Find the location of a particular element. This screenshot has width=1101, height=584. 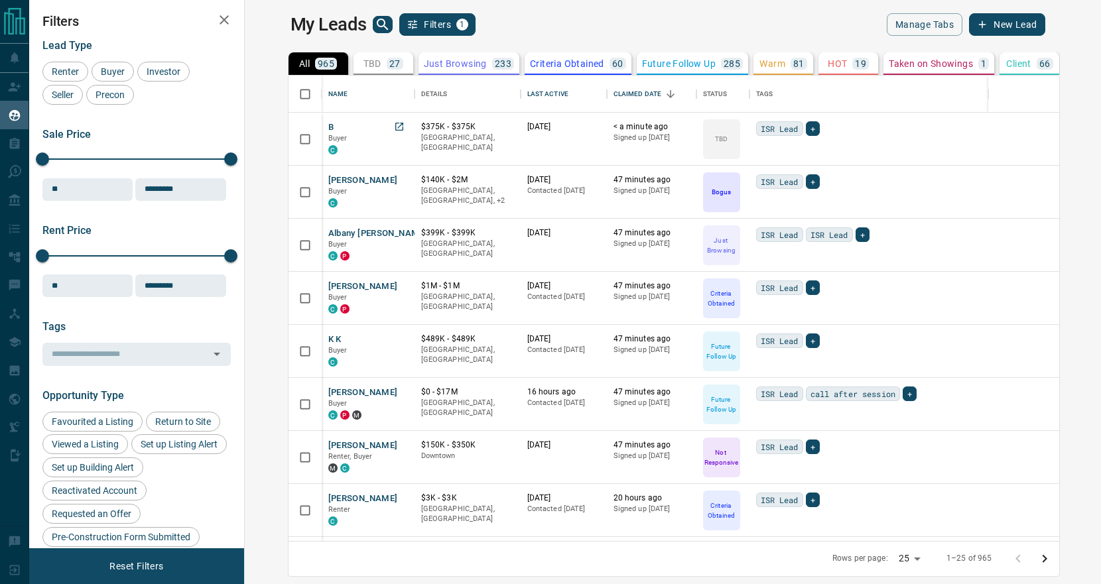

span: Renter, Buyer is located at coordinates (350, 456).